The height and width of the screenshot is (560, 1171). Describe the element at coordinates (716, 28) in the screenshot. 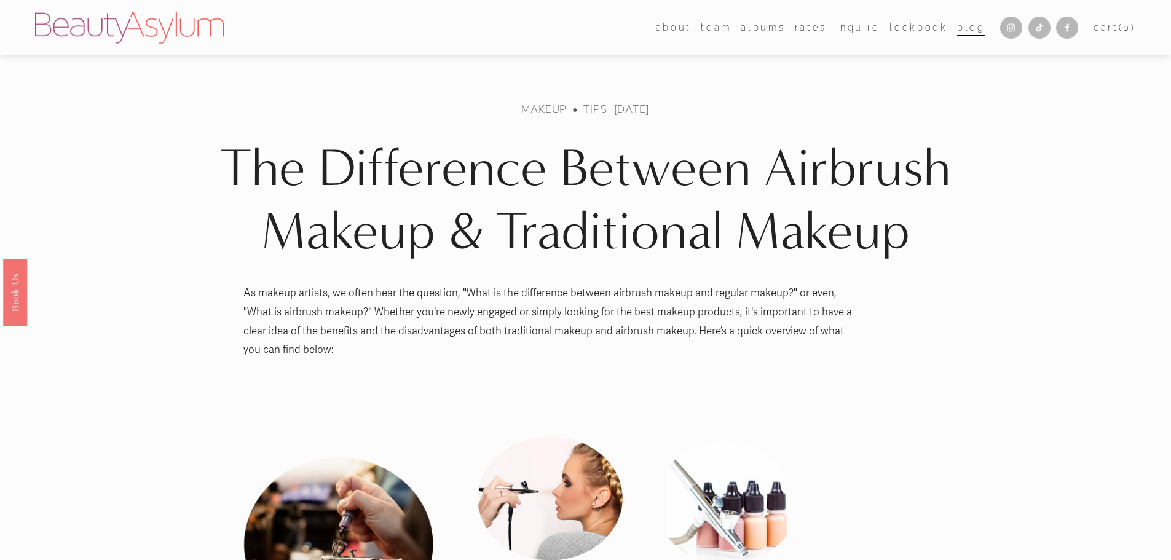

I see `span: team` at that location.